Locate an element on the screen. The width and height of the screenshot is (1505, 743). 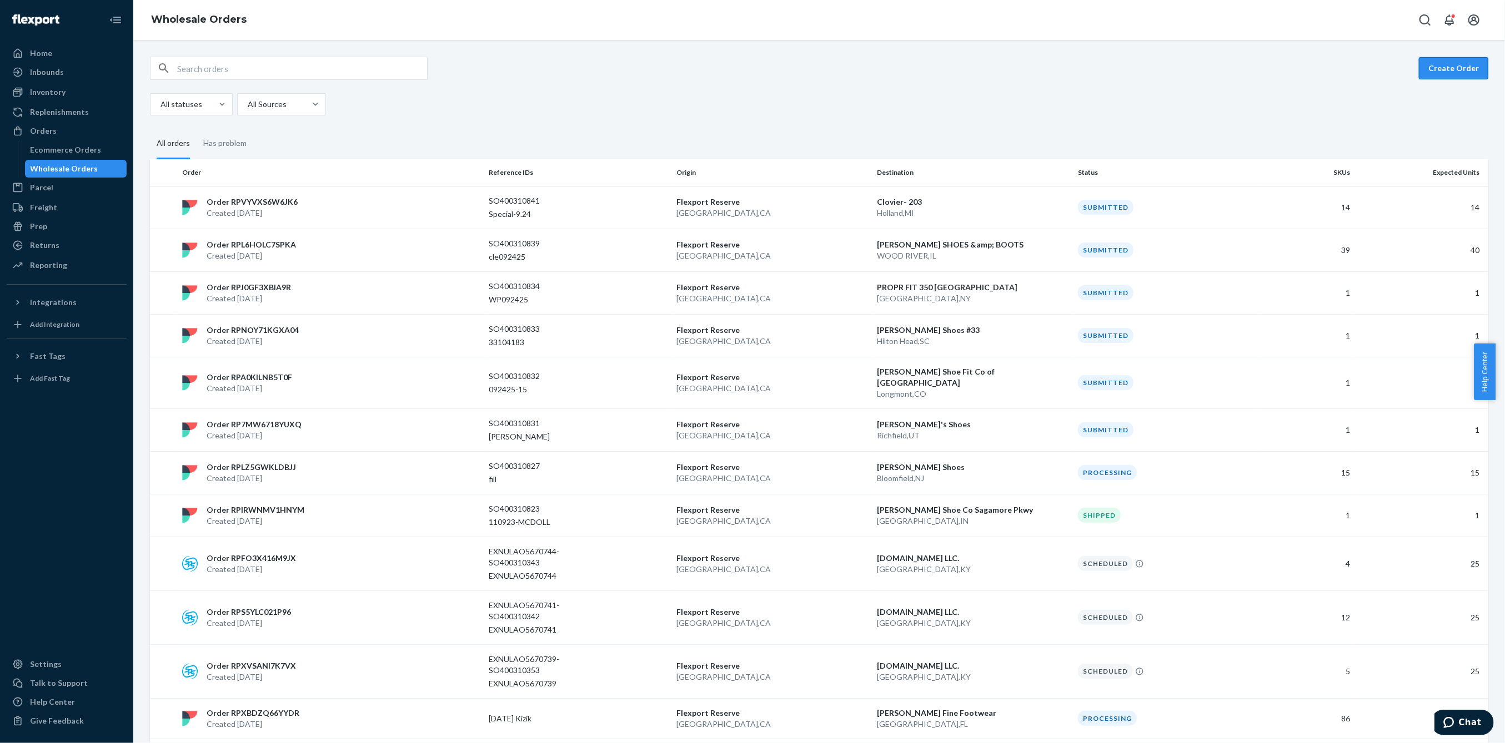
ol: breadcrumbs is located at coordinates (199, 20).